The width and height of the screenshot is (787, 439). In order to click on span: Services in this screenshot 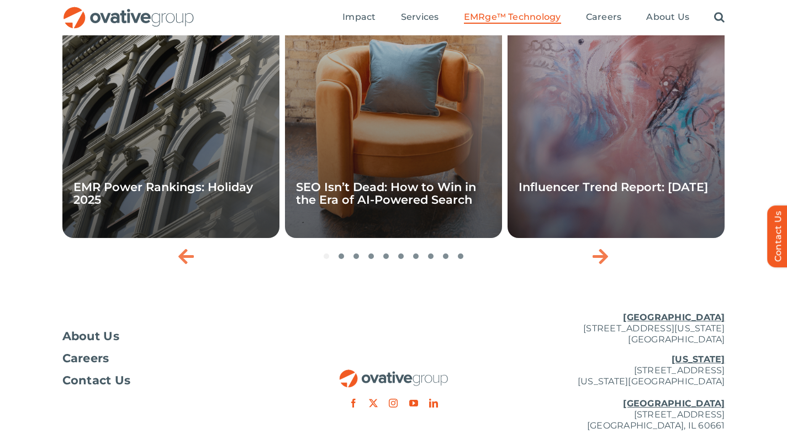, I will do `click(420, 17)`.